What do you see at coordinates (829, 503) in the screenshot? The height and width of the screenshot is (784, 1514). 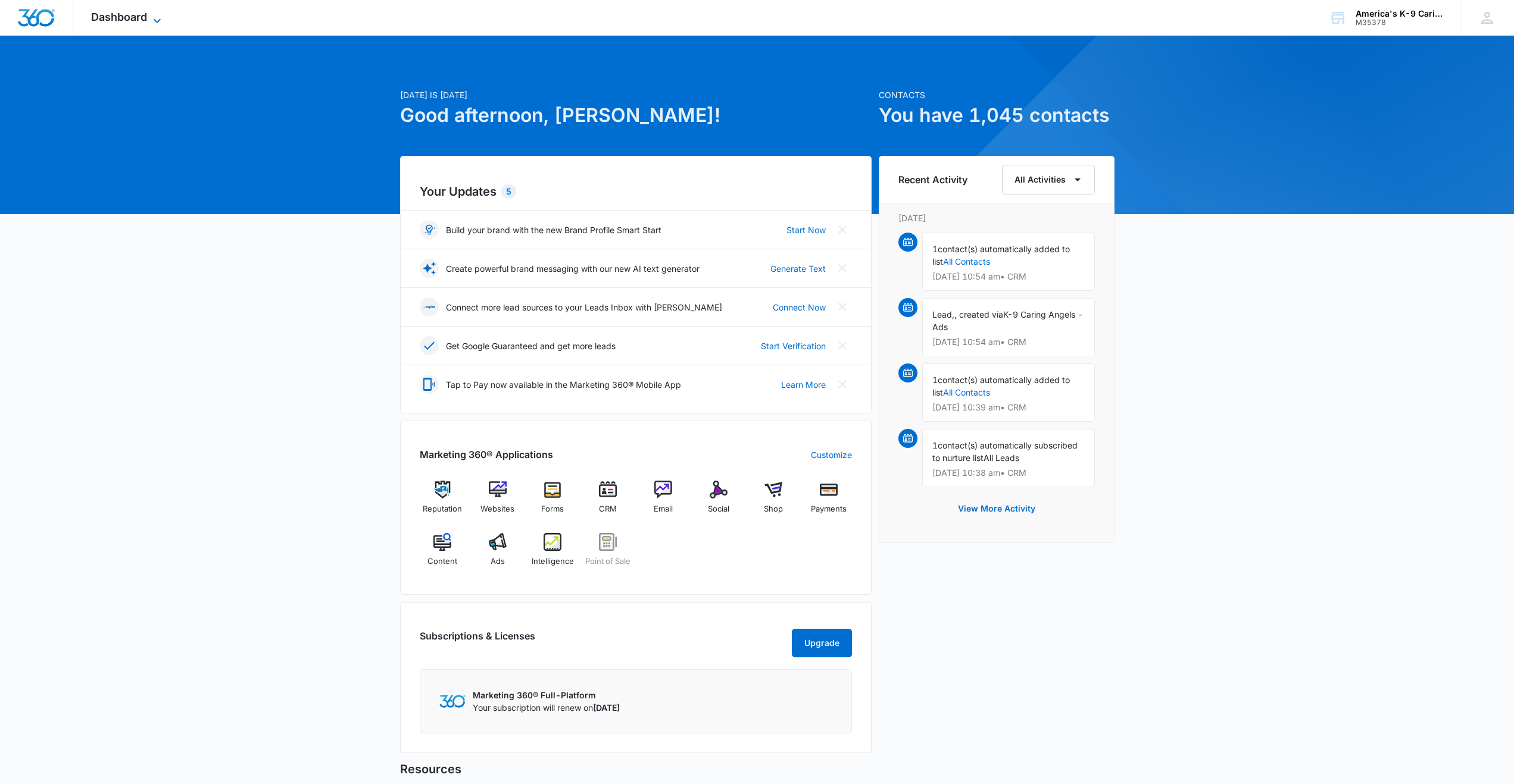 I see `a: Payments` at bounding box center [829, 503].